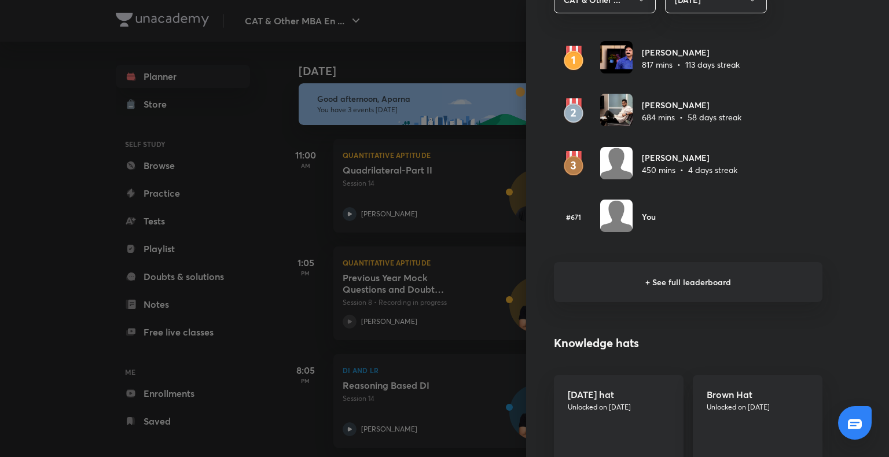  I want to click on img: rank1.svg, so click(574, 58).